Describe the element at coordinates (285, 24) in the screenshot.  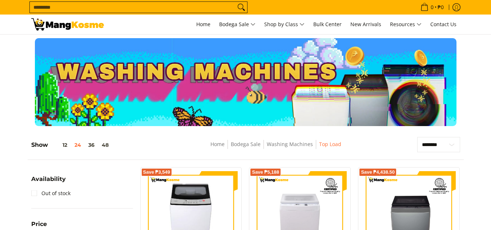
I see `nav: Main Menu` at that location.